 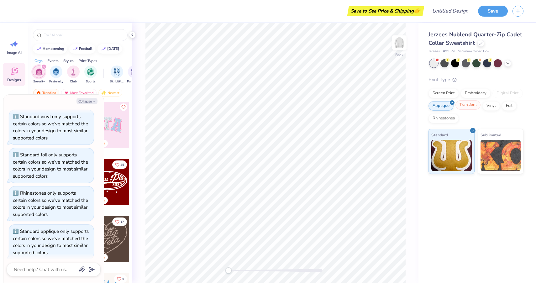 What do you see at coordinates (123, 279) in the screenshot?
I see `span: 5` at bounding box center [123, 279].